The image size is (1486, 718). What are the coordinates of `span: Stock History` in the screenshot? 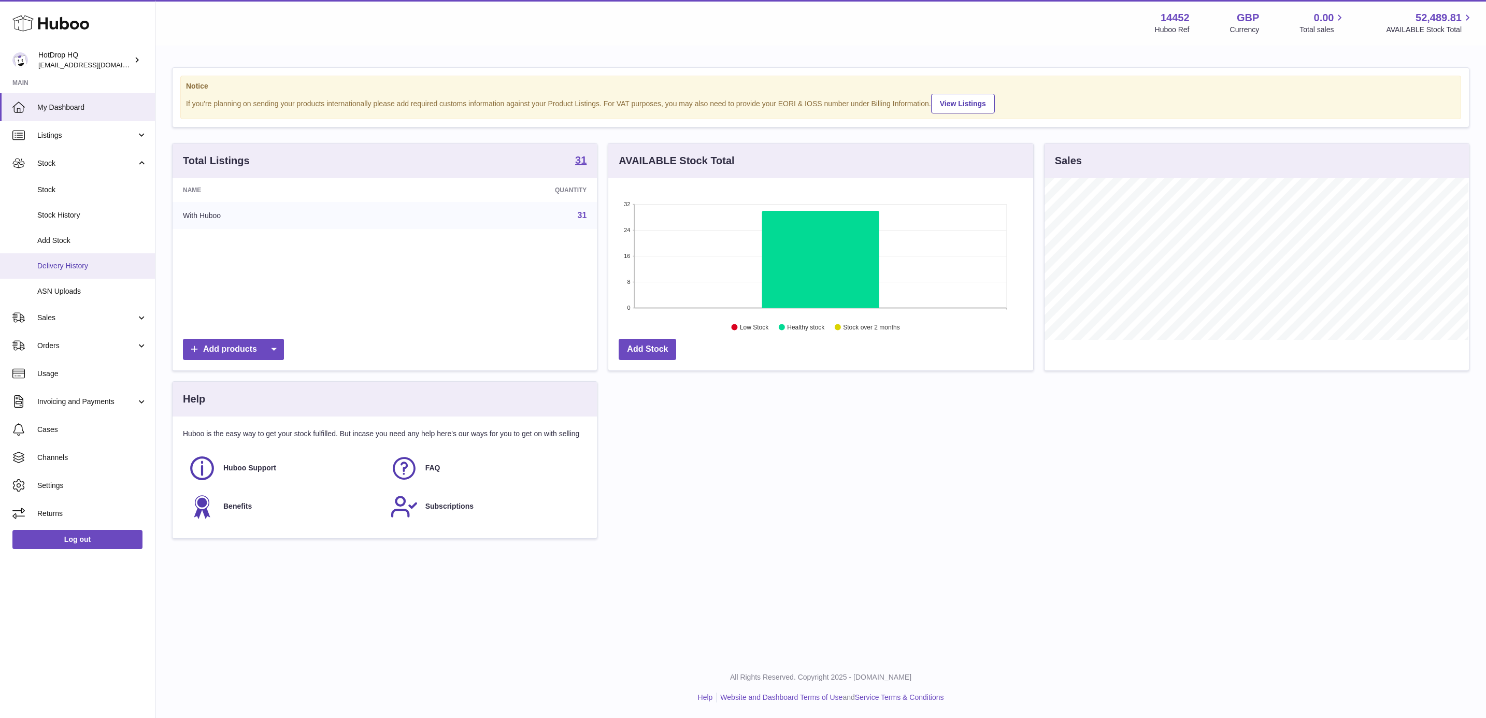 It's located at (92, 215).